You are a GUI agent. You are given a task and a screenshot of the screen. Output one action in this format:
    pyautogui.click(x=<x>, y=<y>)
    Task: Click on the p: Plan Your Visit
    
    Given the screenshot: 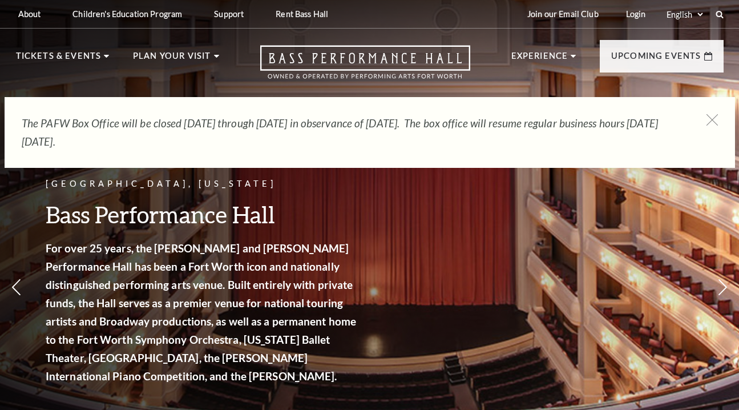 What is the action you would take?
    pyautogui.click(x=172, y=59)
    